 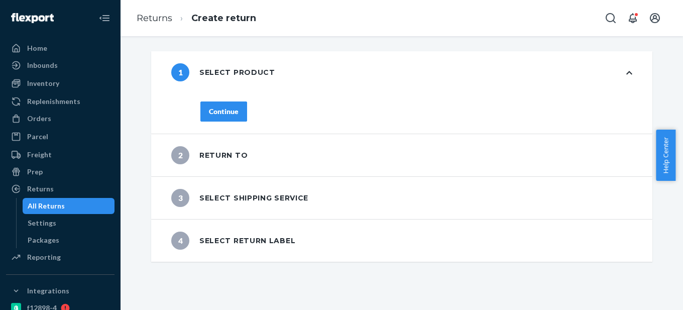 What do you see at coordinates (180, 198) in the screenshot?
I see `span: 3` at bounding box center [180, 198].